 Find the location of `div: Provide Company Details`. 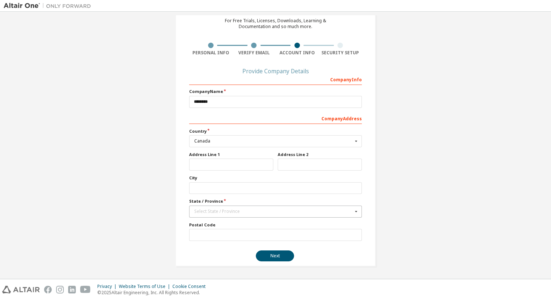

div: Provide Company Details is located at coordinates (275, 71).